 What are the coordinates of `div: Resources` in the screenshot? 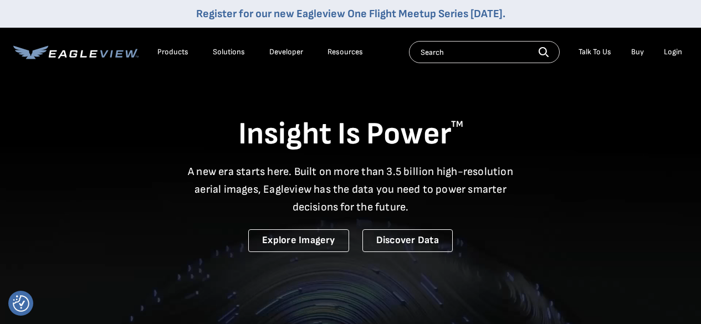 It's located at (345, 52).